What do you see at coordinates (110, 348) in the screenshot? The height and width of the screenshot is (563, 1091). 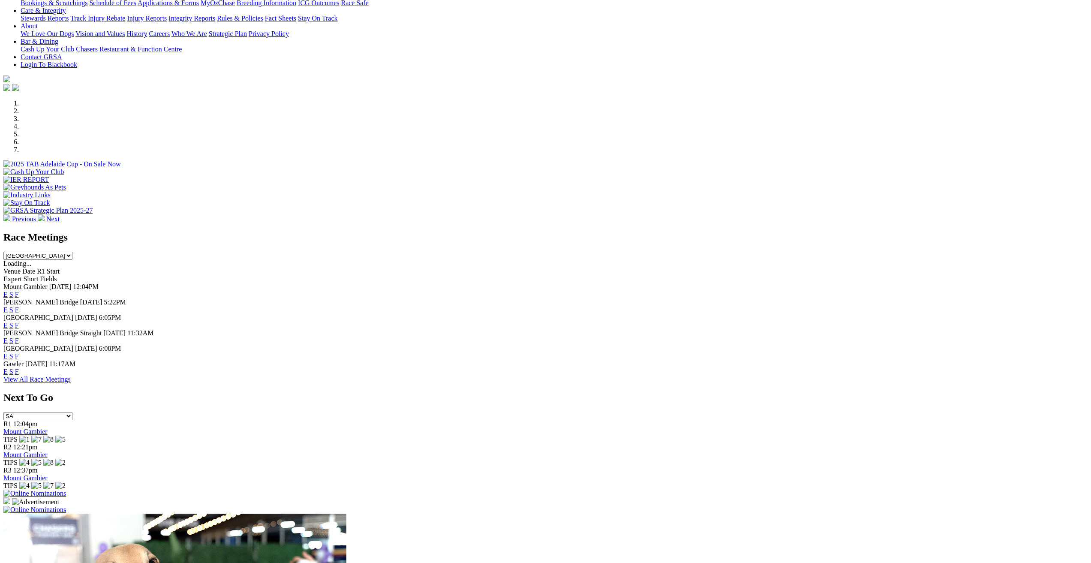 I see `span: 6:08PM` at bounding box center [110, 348].